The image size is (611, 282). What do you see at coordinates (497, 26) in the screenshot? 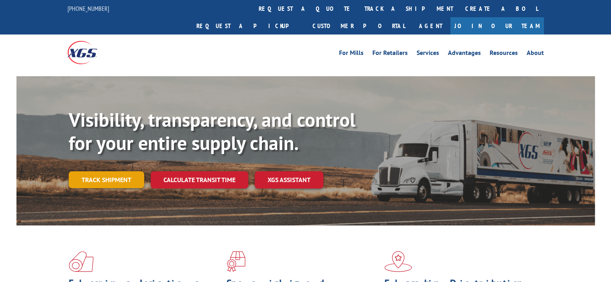
I see `a: Join Our Team` at bounding box center [497, 26].